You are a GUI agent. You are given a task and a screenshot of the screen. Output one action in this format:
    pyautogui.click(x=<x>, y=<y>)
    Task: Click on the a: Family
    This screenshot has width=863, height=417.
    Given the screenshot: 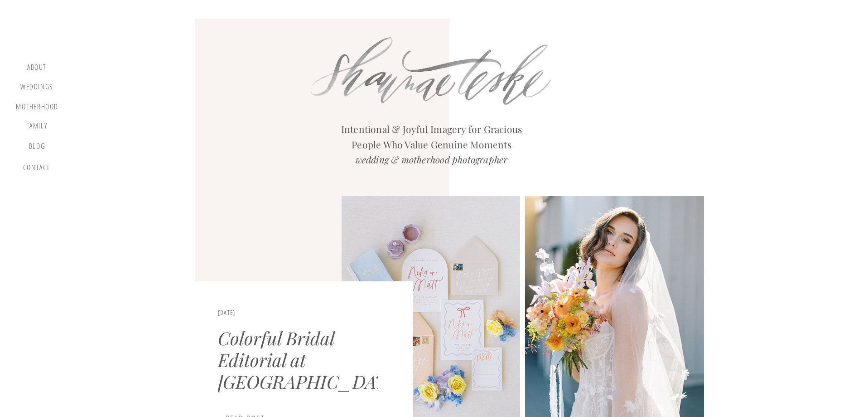 What is the action you would take?
    pyautogui.click(x=37, y=127)
    